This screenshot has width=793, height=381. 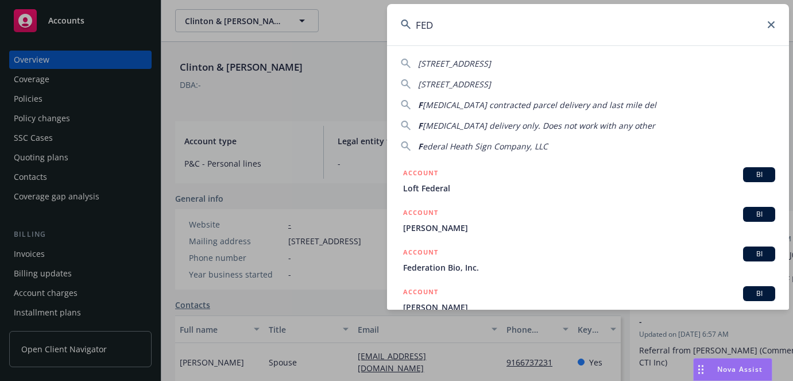 I want to click on div: Drag to move, so click(x=701, y=369).